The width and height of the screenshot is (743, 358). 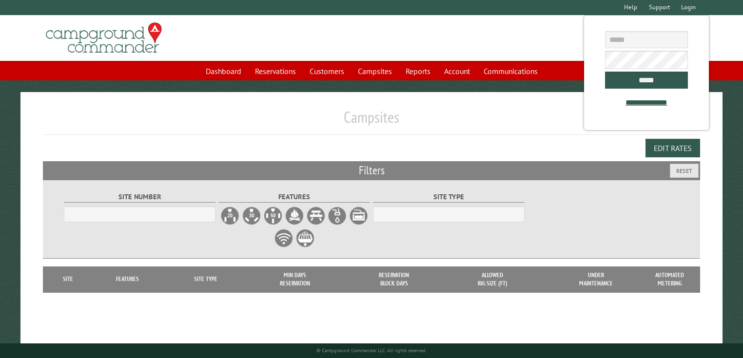 I want to click on label: Sewer Hookup, so click(x=359, y=216).